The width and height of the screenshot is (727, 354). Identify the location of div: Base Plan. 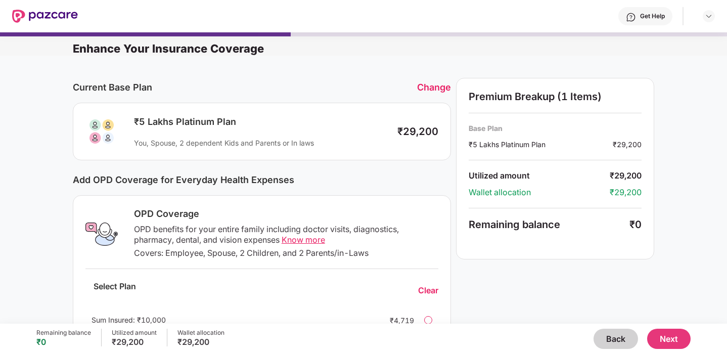
(555, 128).